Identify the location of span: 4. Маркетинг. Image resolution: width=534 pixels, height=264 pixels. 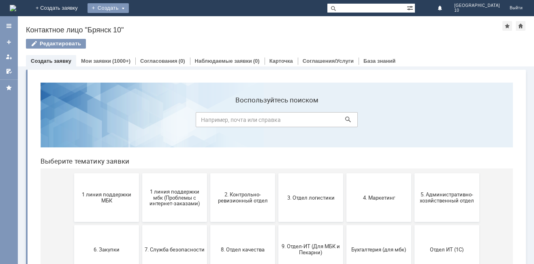
(345, 121).